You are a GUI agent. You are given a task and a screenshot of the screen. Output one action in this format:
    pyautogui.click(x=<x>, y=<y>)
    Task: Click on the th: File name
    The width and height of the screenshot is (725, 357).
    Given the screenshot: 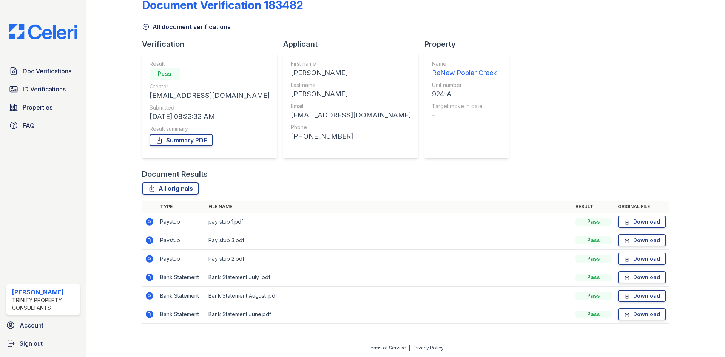 What is the action you would take?
    pyautogui.click(x=389, y=206)
    